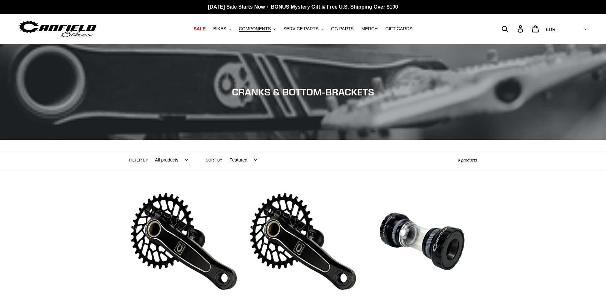 This screenshot has height=300, width=606. I want to click on a: GG PARTS, so click(342, 29).